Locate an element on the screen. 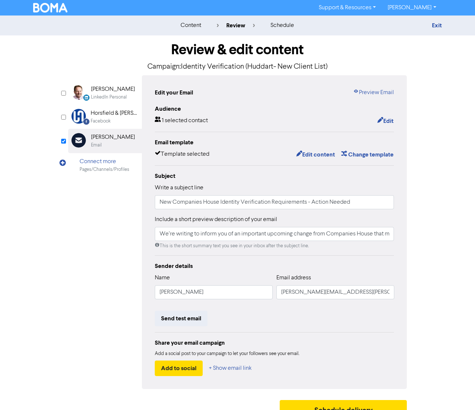 The width and height of the screenshot is (475, 410). div: Email template is located at coordinates (275, 142).